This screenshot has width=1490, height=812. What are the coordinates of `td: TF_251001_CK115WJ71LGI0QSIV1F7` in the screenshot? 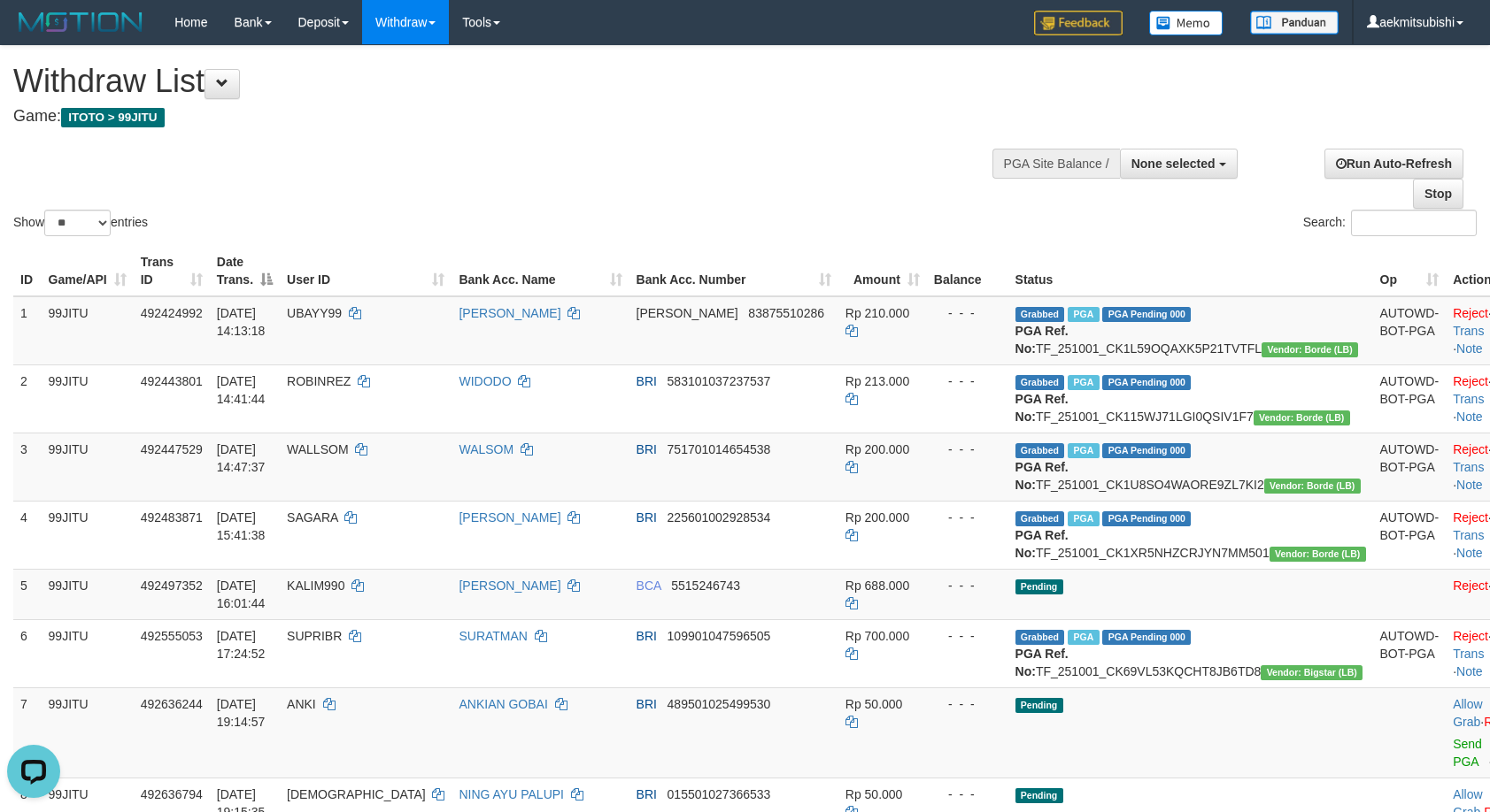 It's located at (1190, 398).